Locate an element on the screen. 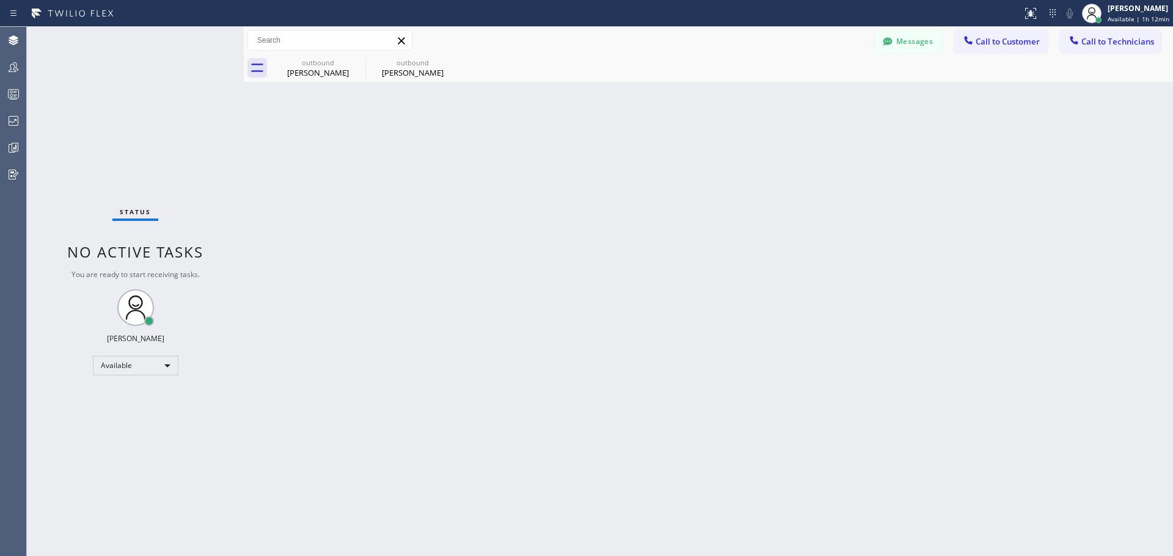 Image resolution: width=1173 pixels, height=556 pixels. button: Messages is located at coordinates (908, 42).